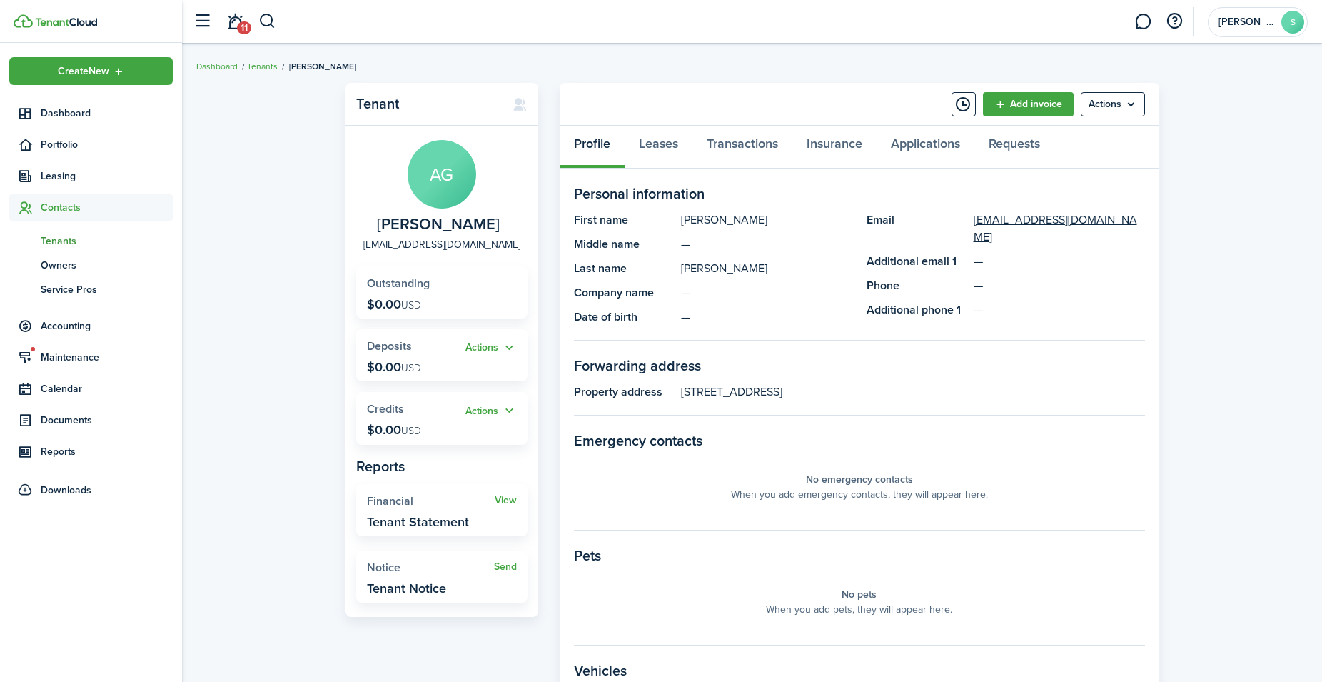 The height and width of the screenshot is (682, 1322). What do you see at coordinates (267, 21) in the screenshot?
I see `button: Search` at bounding box center [267, 21].